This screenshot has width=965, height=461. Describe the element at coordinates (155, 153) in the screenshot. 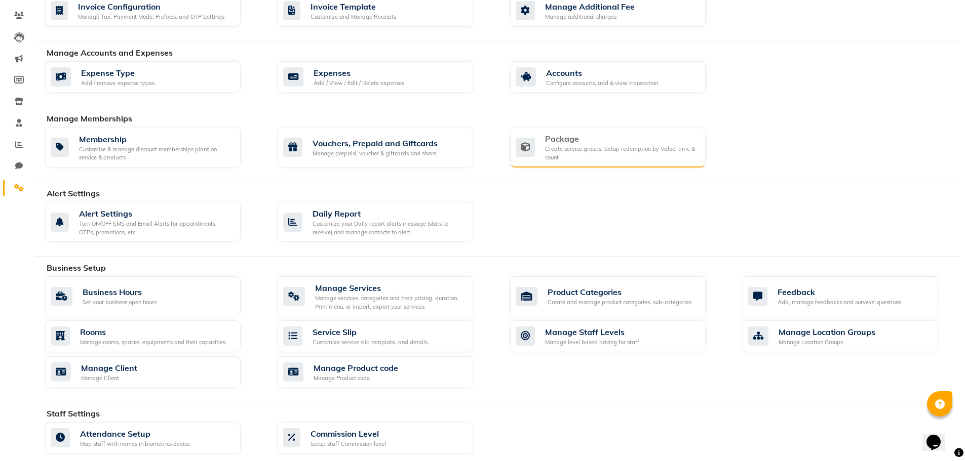

I see `div: Customise & manage discount memberships plans on service & products` at that location.